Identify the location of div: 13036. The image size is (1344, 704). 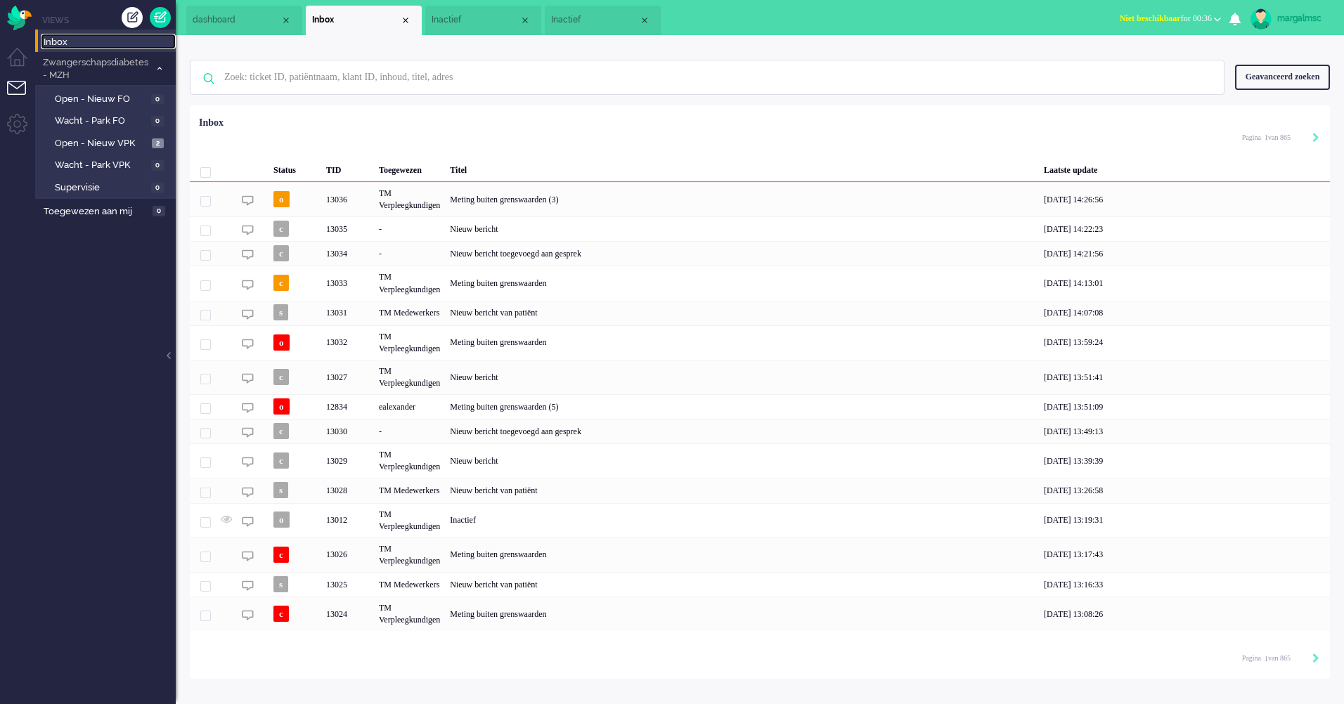
(347, 199).